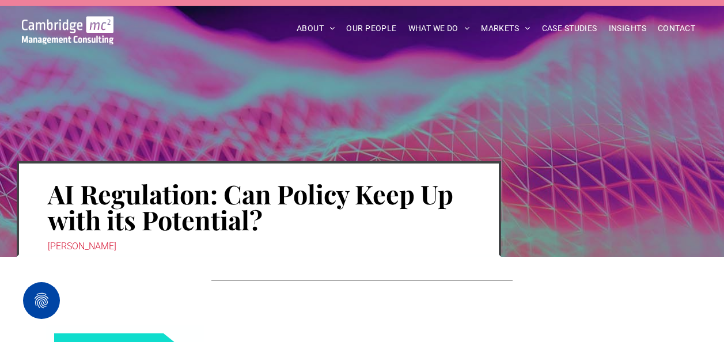 Image resolution: width=724 pixels, height=342 pixels. I want to click on a: CASE STUDIES, so click(569, 28).